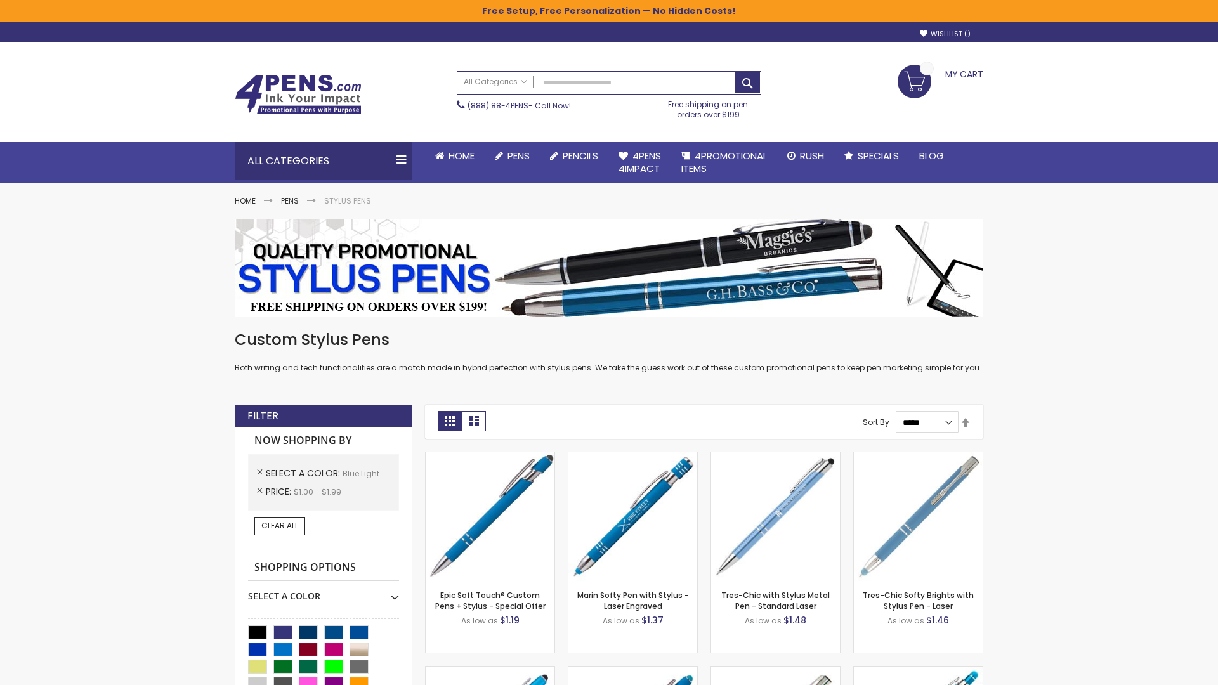 The width and height of the screenshot is (1218, 685). Describe the element at coordinates (708, 107) in the screenshot. I see `div: Free shipping on pen orders over $199` at that location.